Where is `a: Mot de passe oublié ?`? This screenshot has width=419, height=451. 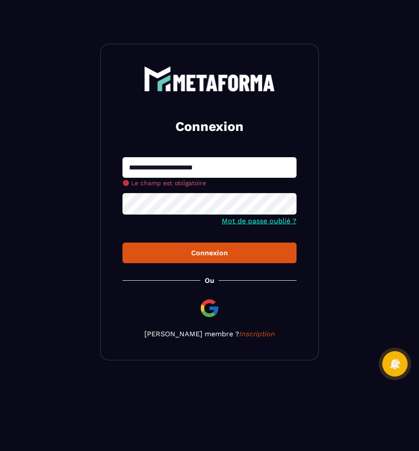
a: Mot de passe oublié ? is located at coordinates (259, 221).